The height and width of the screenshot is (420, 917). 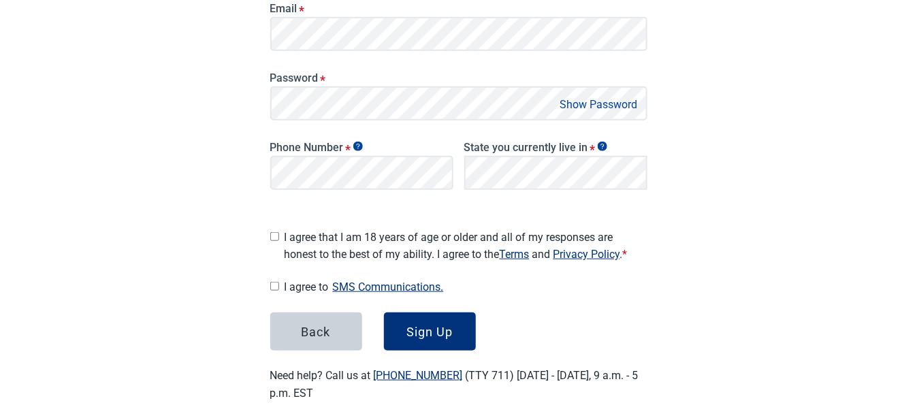 I want to click on a: Read our Terms of Service, so click(x=515, y=254).